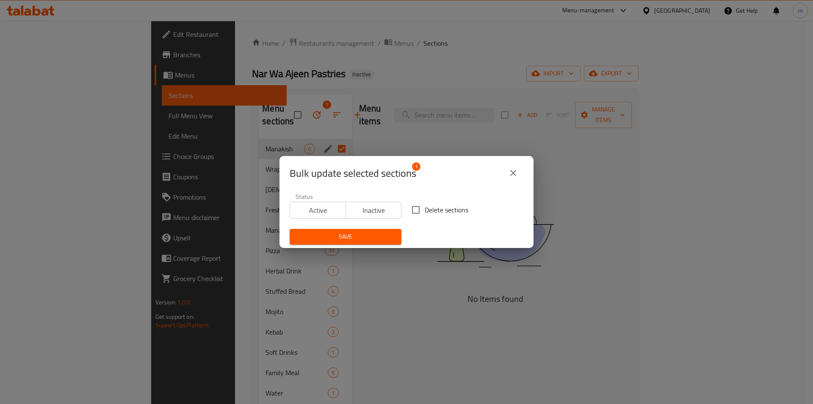  I want to click on button: Active, so click(318, 210).